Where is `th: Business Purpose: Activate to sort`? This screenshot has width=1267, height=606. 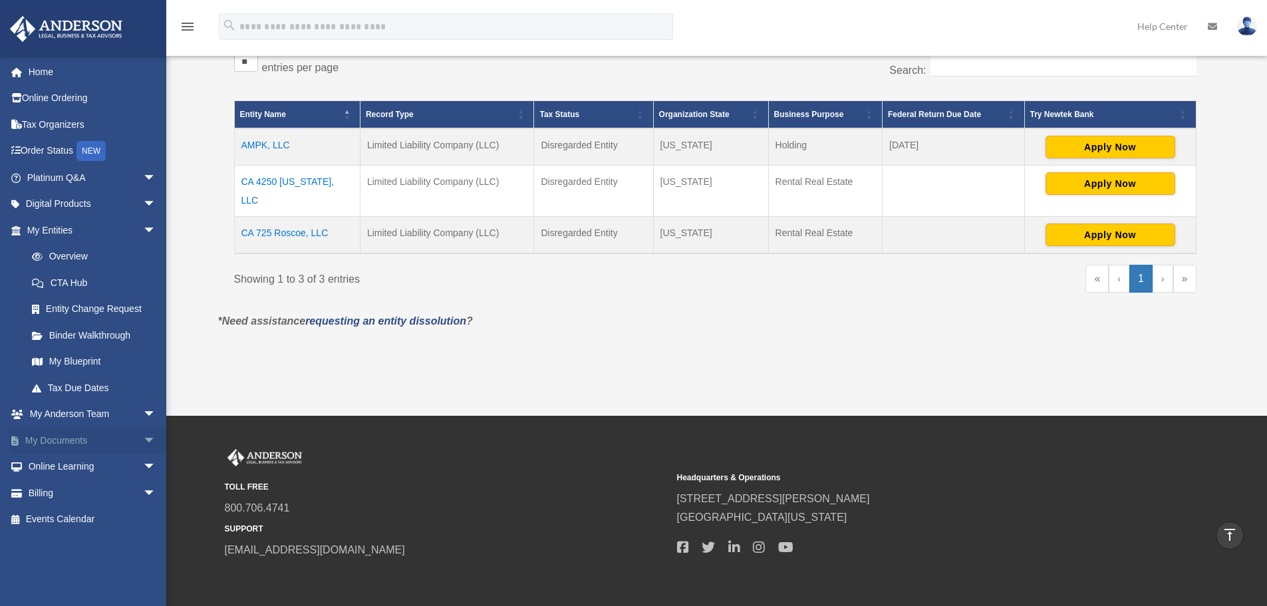
th: Business Purpose: Activate to sort is located at coordinates (825, 115).